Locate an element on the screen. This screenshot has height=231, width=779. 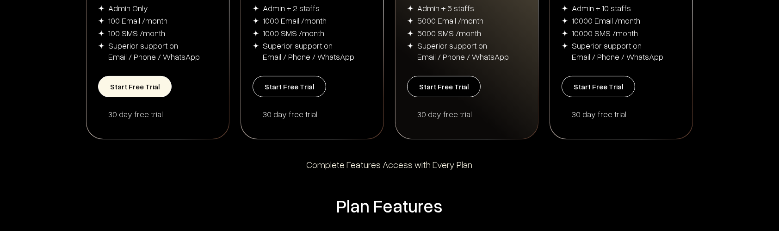
div: 10000 Email /month is located at coordinates (606, 20).